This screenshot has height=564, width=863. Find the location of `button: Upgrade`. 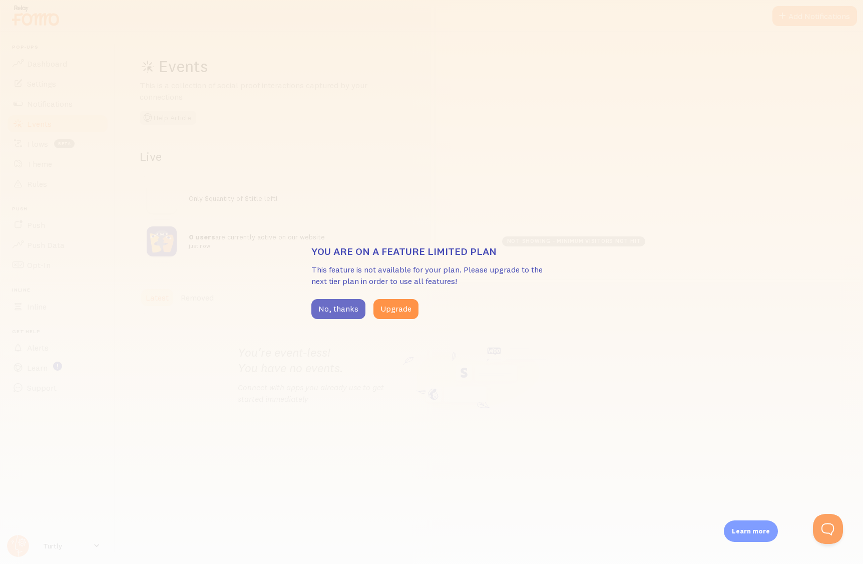

button: Upgrade is located at coordinates (396, 309).